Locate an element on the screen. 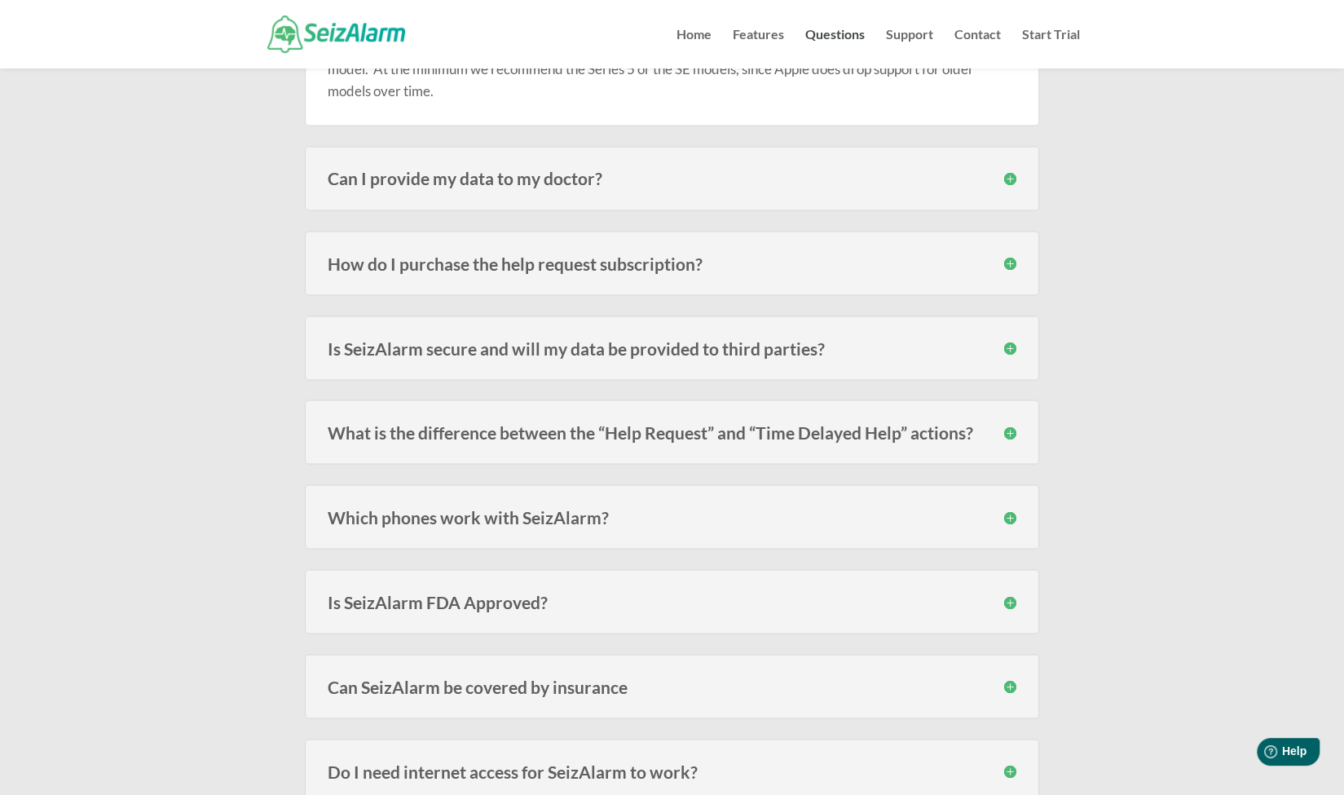 This screenshot has width=1344, height=795. img: SeizAlarm is located at coordinates (336, 33).